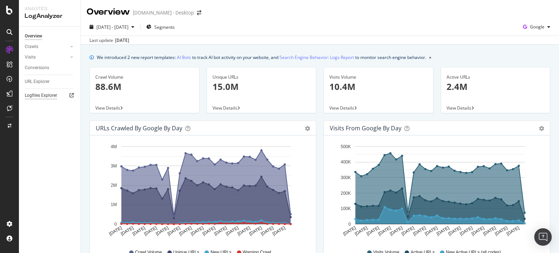  I want to click on text: 300K, so click(346, 178).